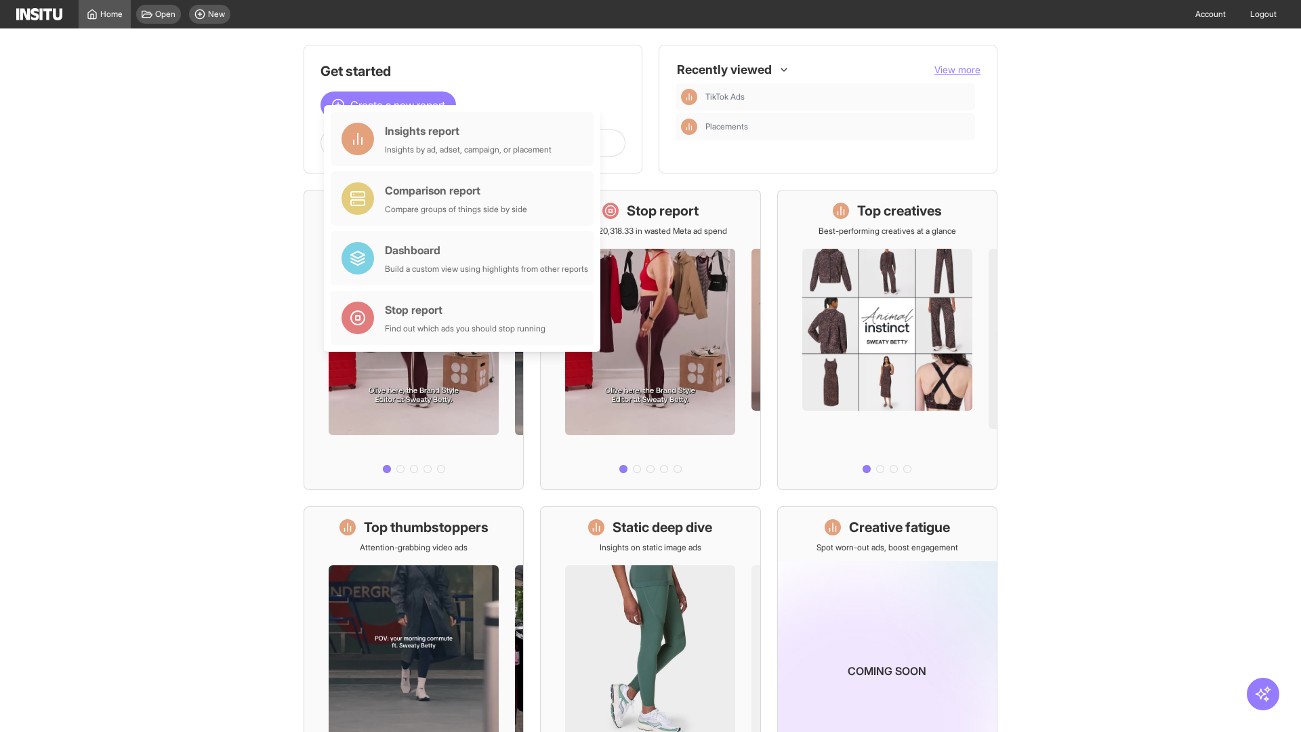 This screenshot has height=732, width=1301. Describe the element at coordinates (388, 105) in the screenshot. I see `button: Create a new report` at that location.